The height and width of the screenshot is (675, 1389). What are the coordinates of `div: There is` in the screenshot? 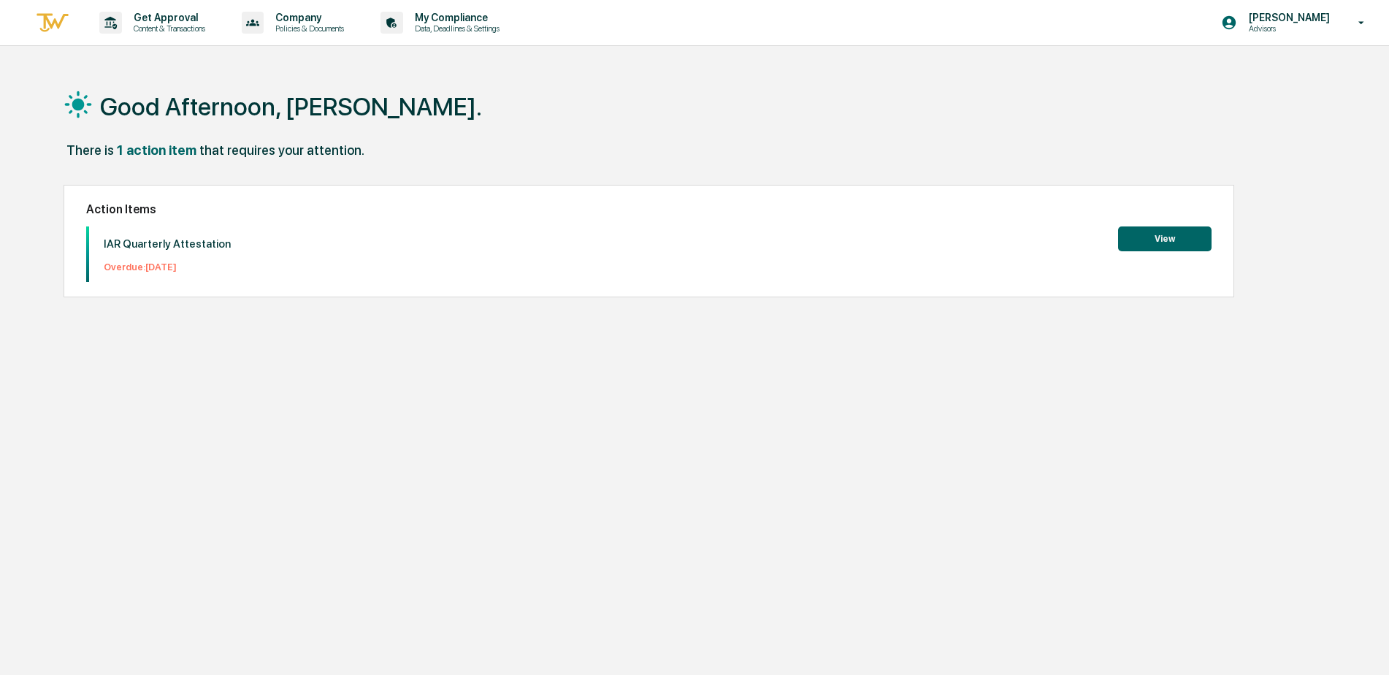 It's located at (90, 150).